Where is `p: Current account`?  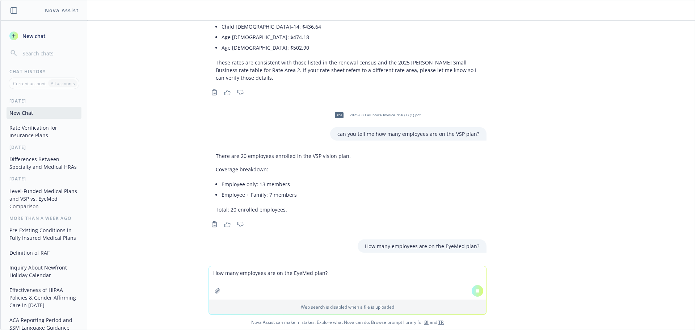
p: Current account is located at coordinates (29, 83).